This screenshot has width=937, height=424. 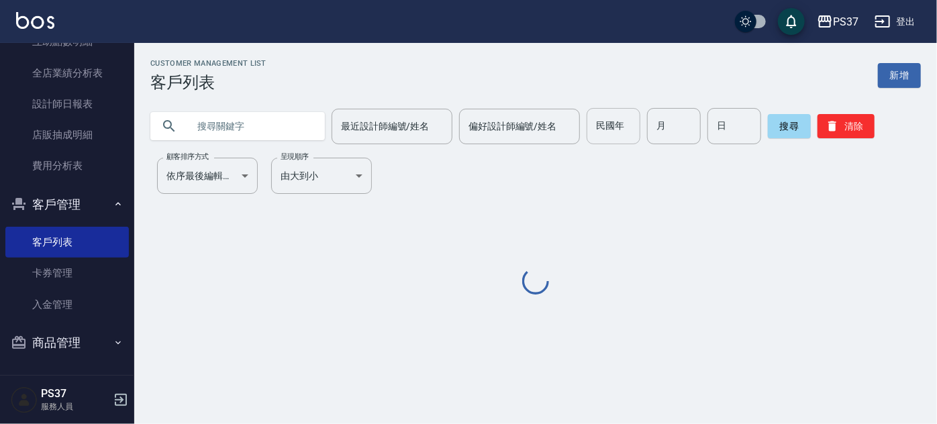 I want to click on a: 卡券管理, so click(x=67, y=273).